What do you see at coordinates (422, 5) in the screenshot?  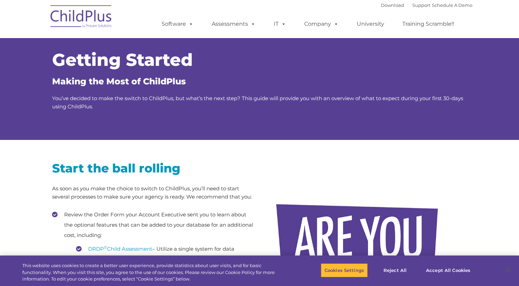 I see `a: Support` at bounding box center [422, 5].